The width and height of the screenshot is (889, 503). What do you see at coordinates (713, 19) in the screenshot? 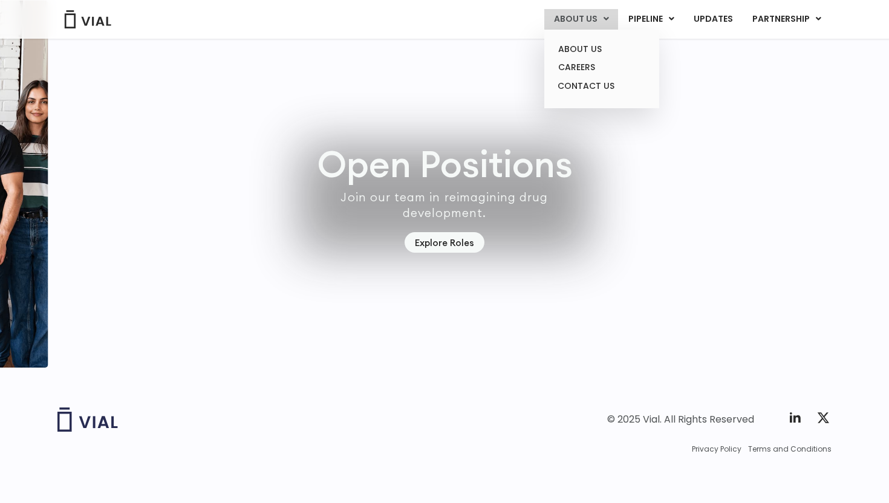
I see `a: UPDATES` at bounding box center [713, 19].